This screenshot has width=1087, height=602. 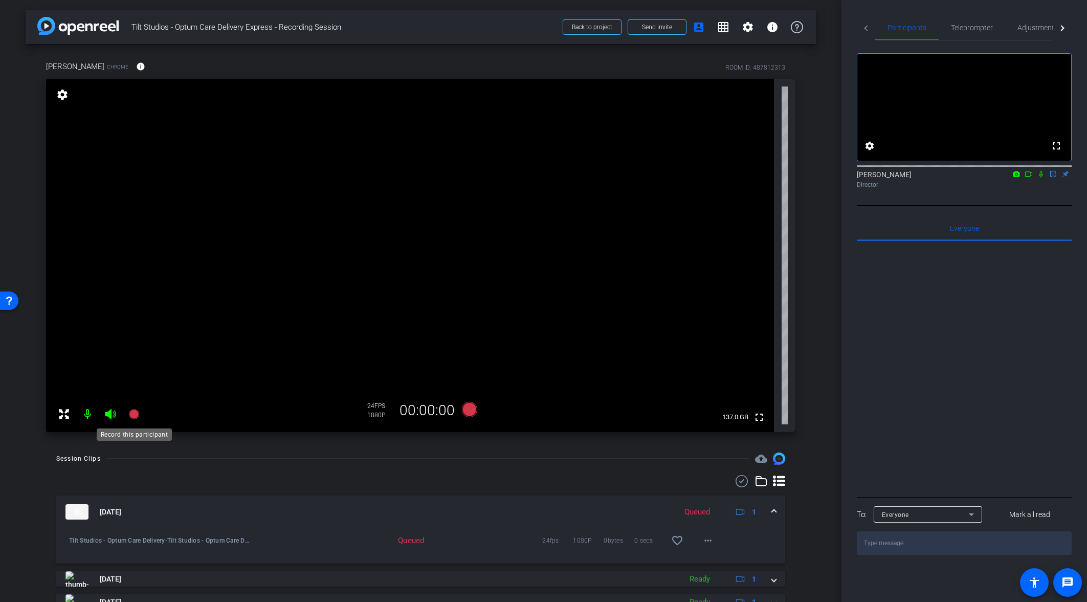 What do you see at coordinates (862, 514) in the screenshot?
I see `div: To:` at bounding box center [862, 514].